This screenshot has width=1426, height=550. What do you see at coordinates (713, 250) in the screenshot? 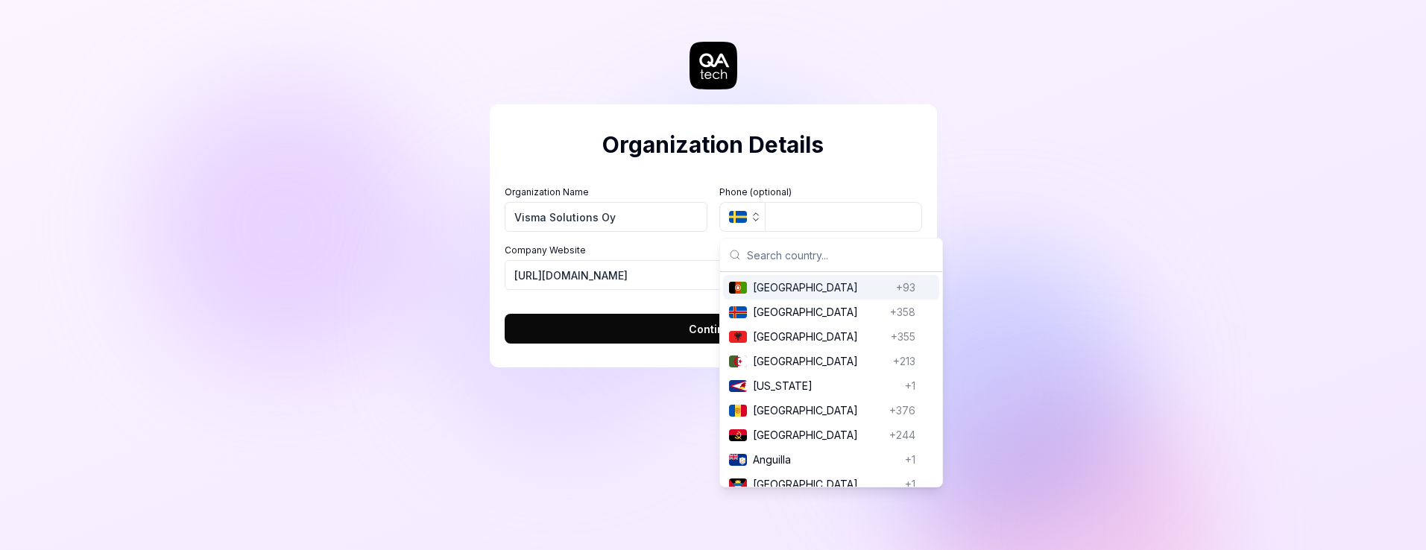
I see `label: Company Website` at bounding box center [713, 250].